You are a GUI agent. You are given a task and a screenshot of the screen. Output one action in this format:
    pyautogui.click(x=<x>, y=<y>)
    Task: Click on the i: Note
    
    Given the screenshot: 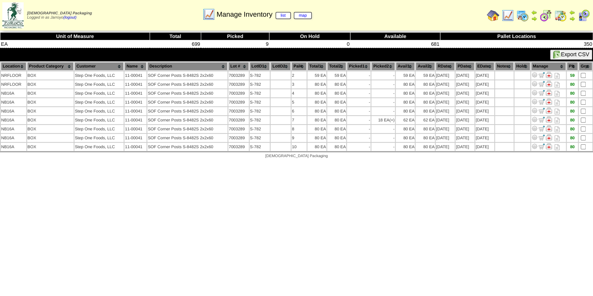 What is the action you would take?
    pyautogui.click(x=557, y=147)
    